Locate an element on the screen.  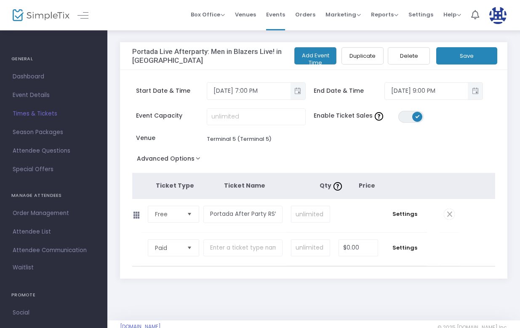
span: Venue is located at coordinates (171, 138).